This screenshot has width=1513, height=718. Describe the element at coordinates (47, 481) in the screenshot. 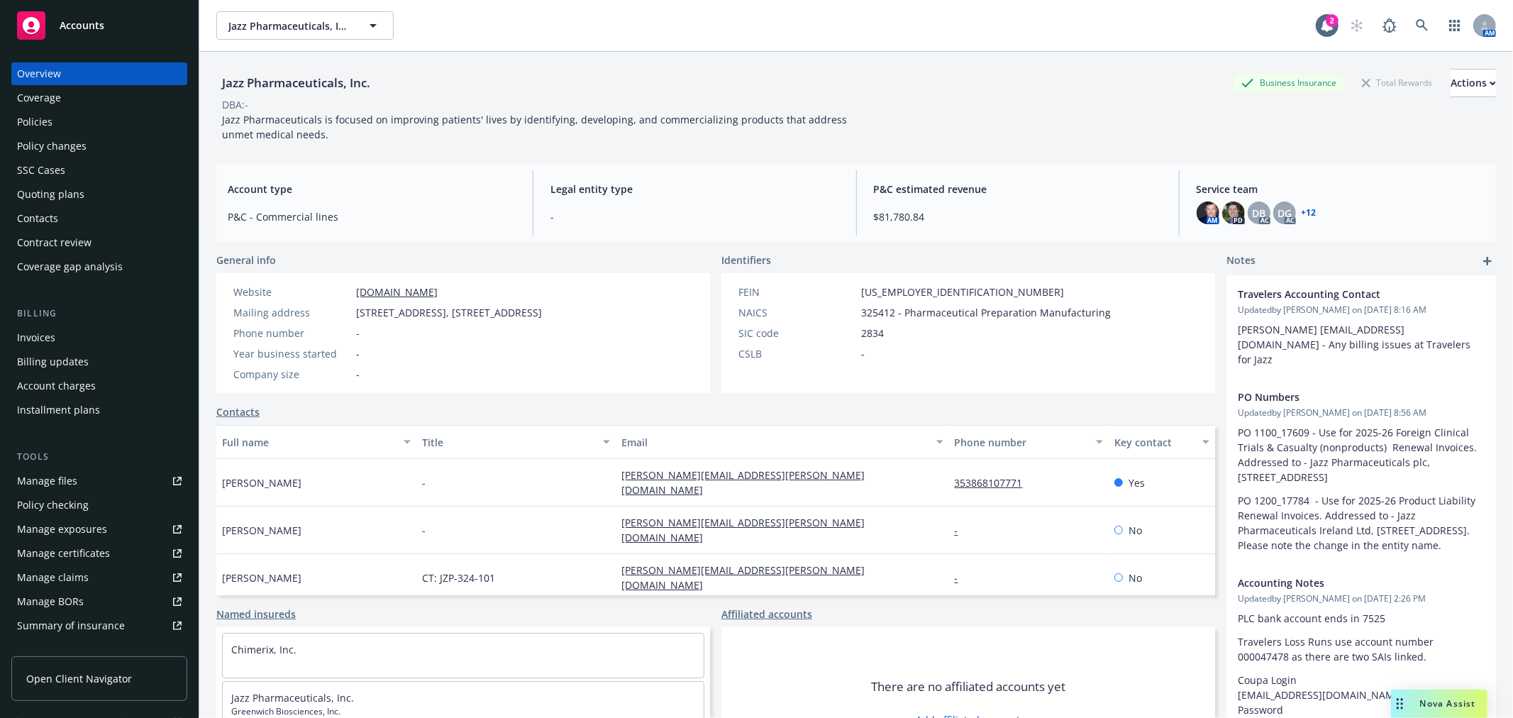

I see `div: Manage files` at that location.